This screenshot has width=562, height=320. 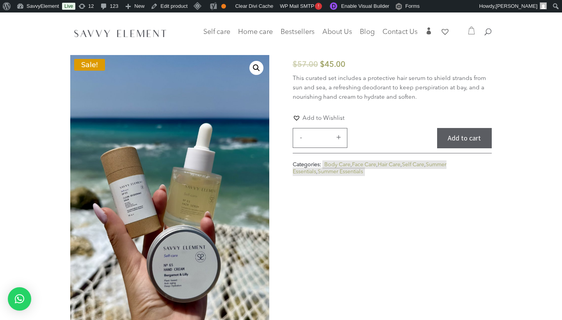 What do you see at coordinates (255, 37) in the screenshot?
I see `a: Home care` at bounding box center [255, 37].